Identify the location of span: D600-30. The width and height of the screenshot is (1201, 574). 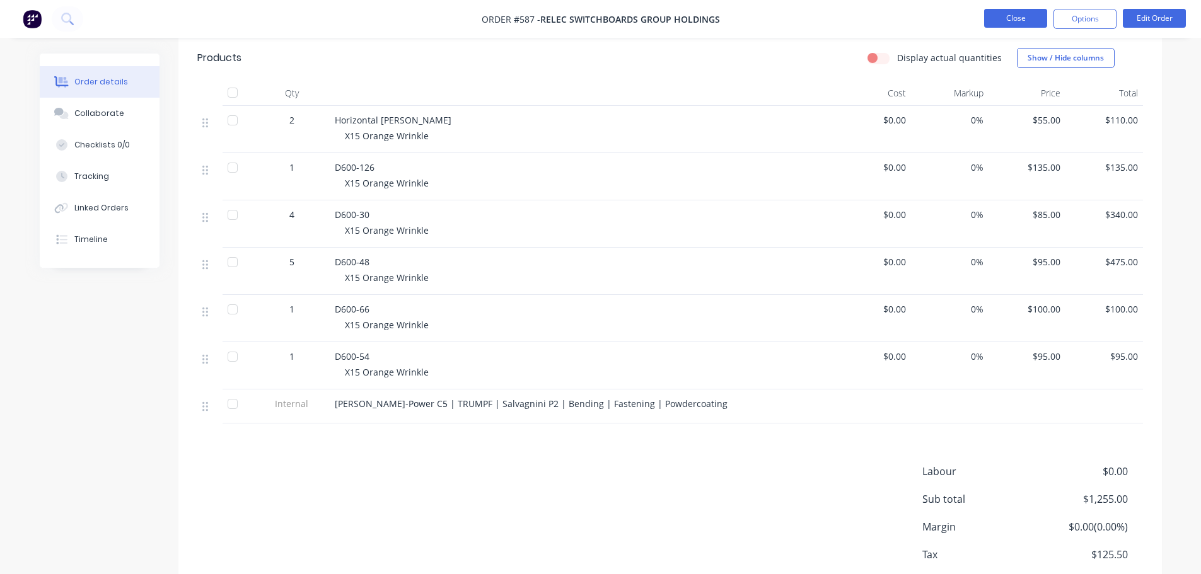
(352, 214).